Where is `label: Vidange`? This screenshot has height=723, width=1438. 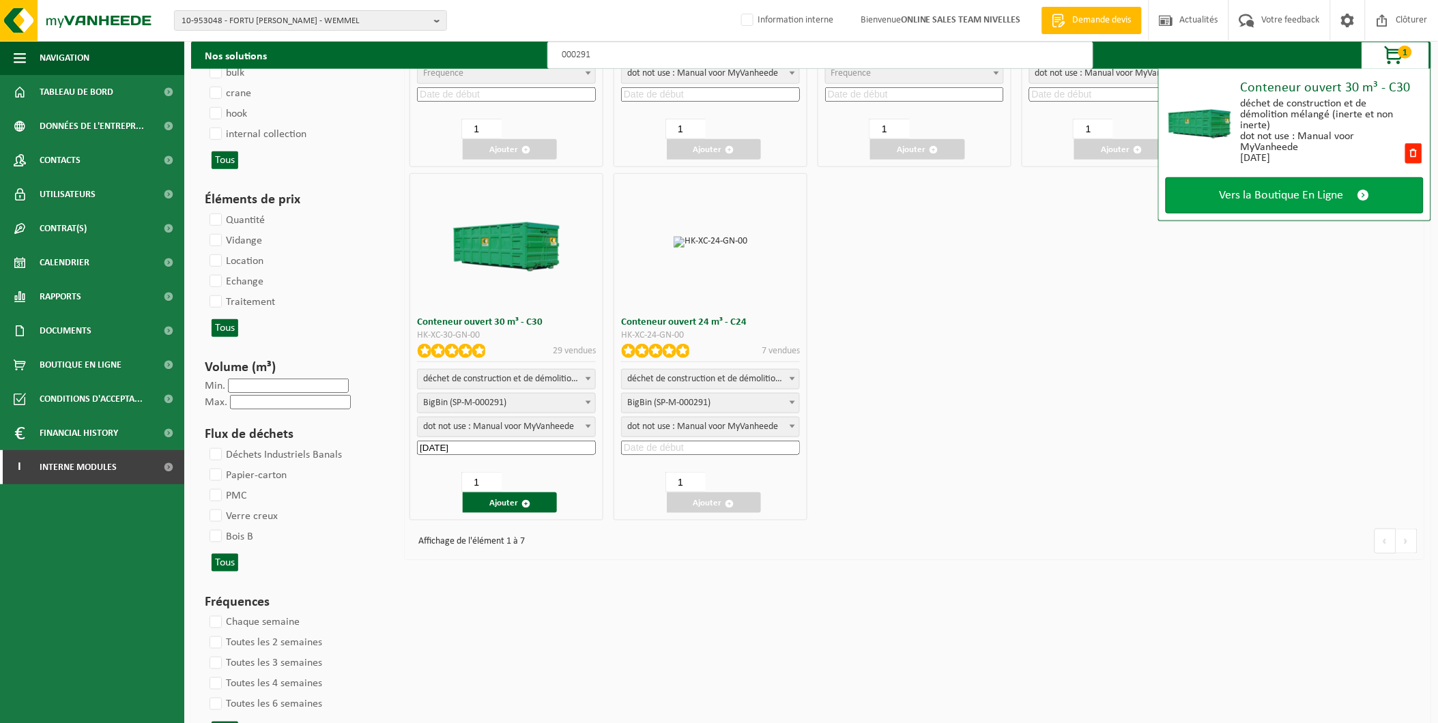 label: Vidange is located at coordinates (234, 241).